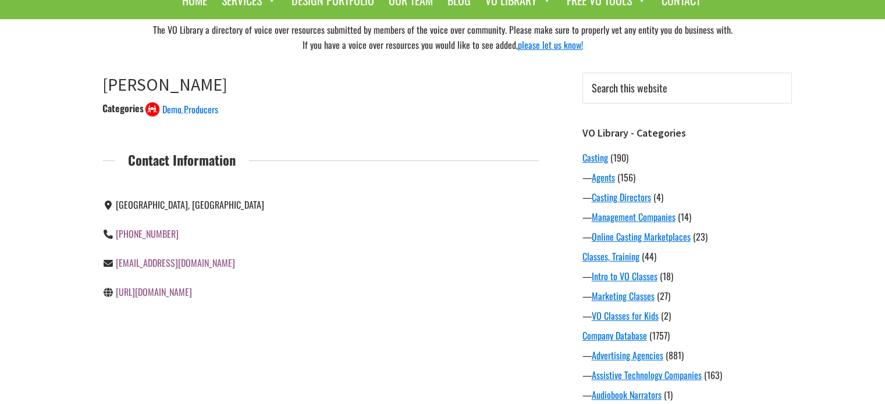 The width and height of the screenshot is (885, 404). Describe the element at coordinates (634, 217) in the screenshot. I see `a: Management Companies` at that location.